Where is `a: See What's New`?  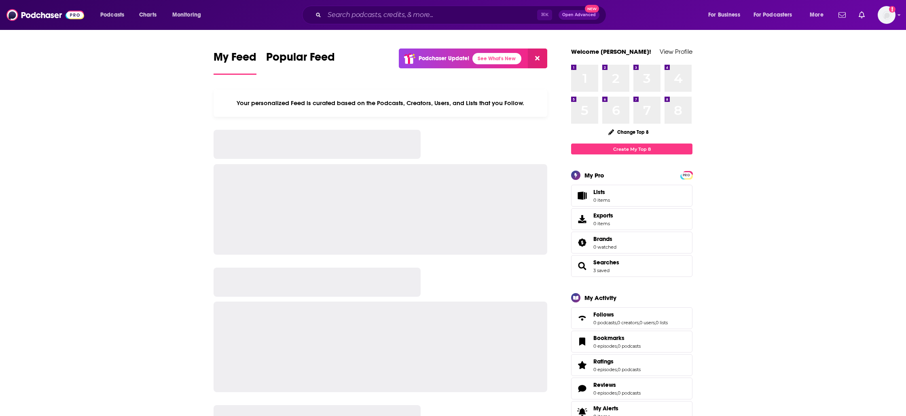 a: See What's New is located at coordinates (496, 59).